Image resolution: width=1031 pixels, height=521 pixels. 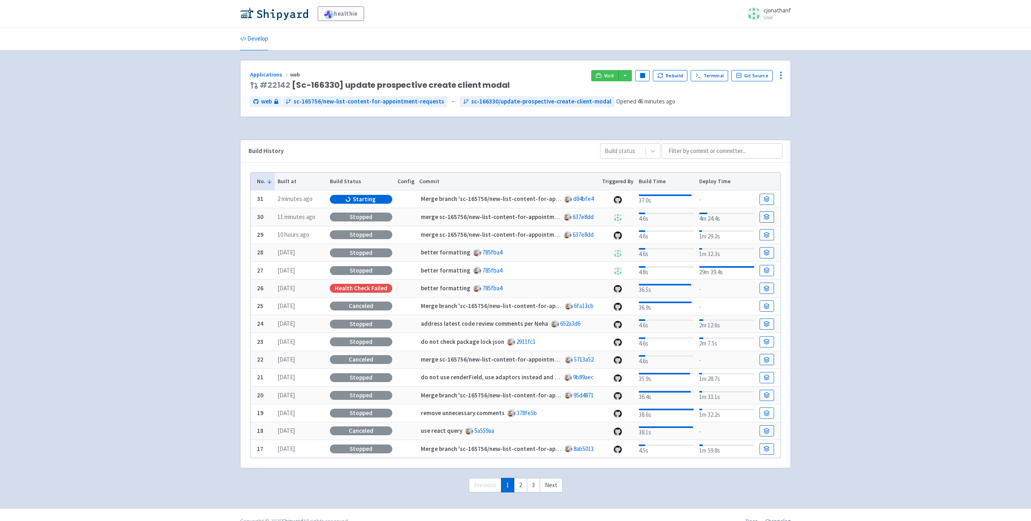 What do you see at coordinates (296, 217) in the screenshot?
I see `time: 11 minutes ago` at bounding box center [296, 217].